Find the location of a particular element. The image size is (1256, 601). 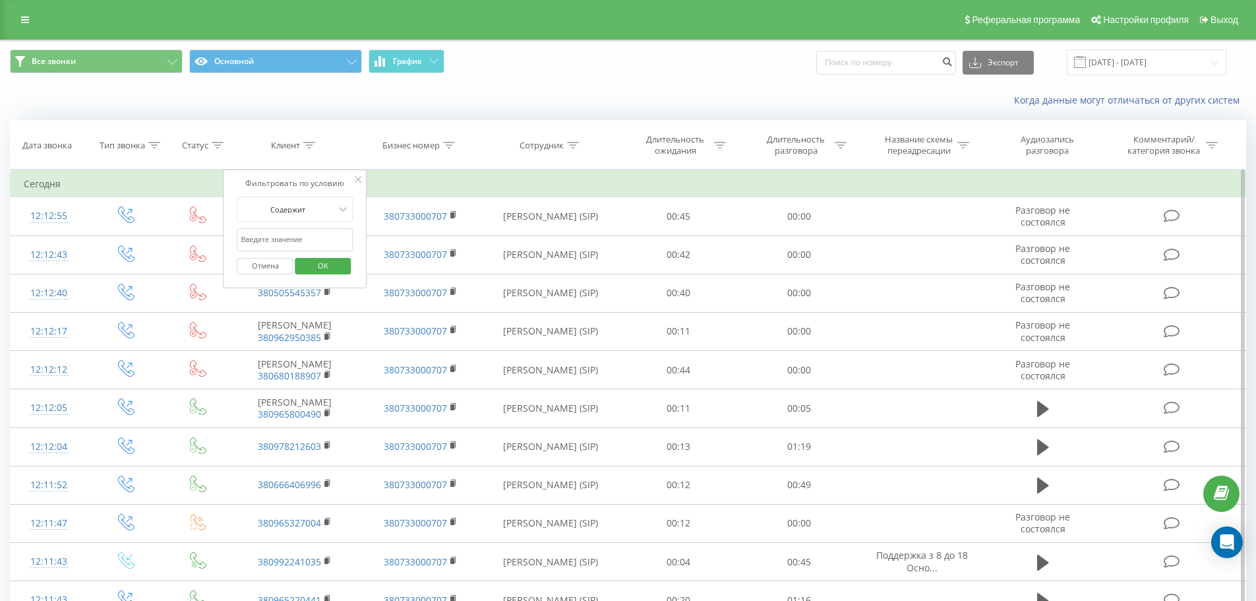

div: Фильтровать по условию is located at coordinates (295, 183).